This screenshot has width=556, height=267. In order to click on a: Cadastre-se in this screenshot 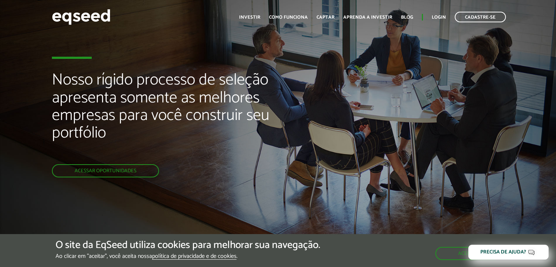, I will do `click(481, 17)`.